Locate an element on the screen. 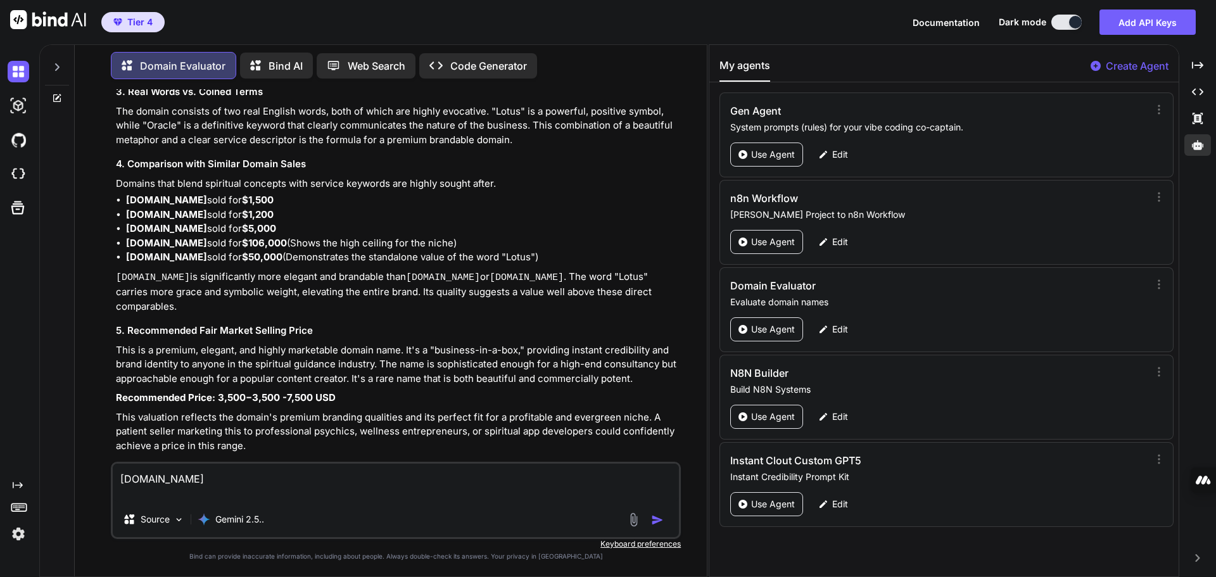 This screenshot has height=577, width=1216. p: Instant Credibility Prompt Kit is located at coordinates (937, 477).